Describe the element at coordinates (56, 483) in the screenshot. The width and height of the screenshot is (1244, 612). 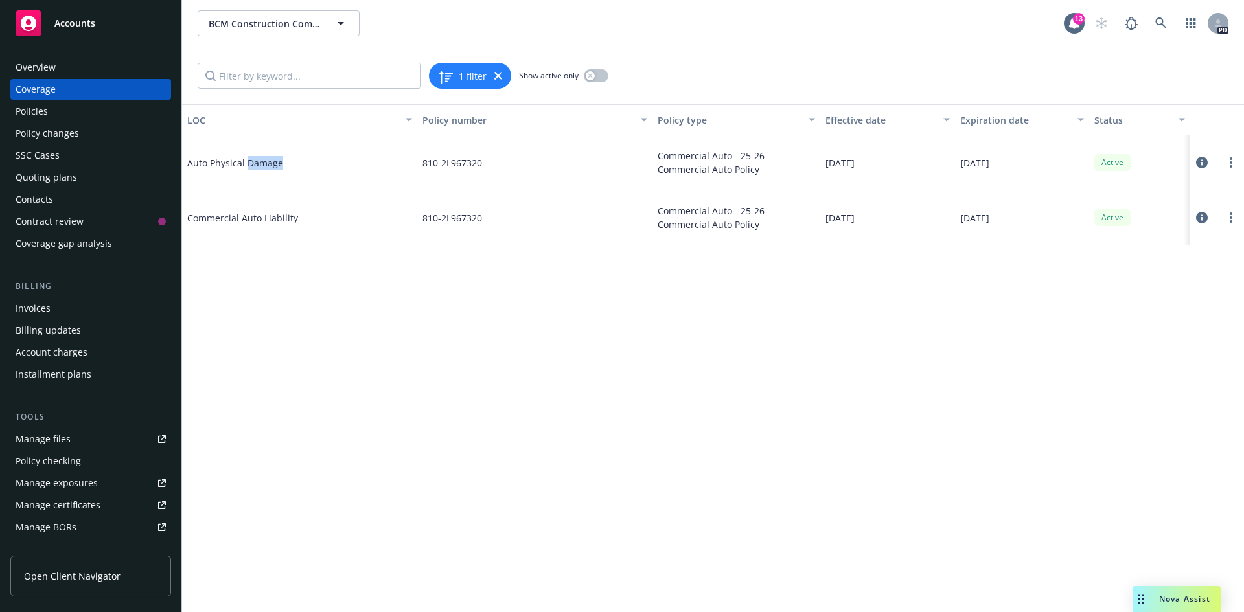
I see `div: Manage exposures` at that location.